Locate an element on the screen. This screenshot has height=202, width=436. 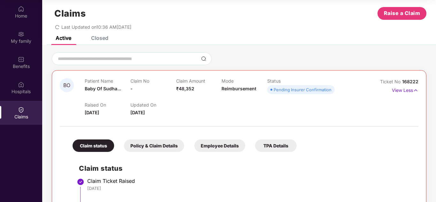
div: Policy & Claim Details is located at coordinates (154, 146).